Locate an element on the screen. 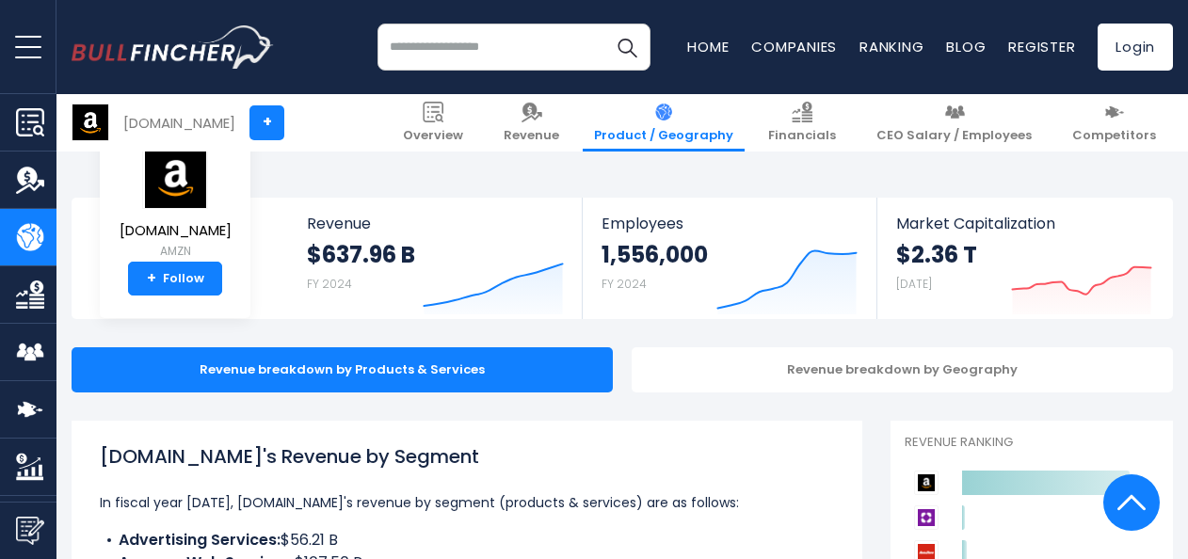  a: CEO Salary / Employees is located at coordinates (954, 122).